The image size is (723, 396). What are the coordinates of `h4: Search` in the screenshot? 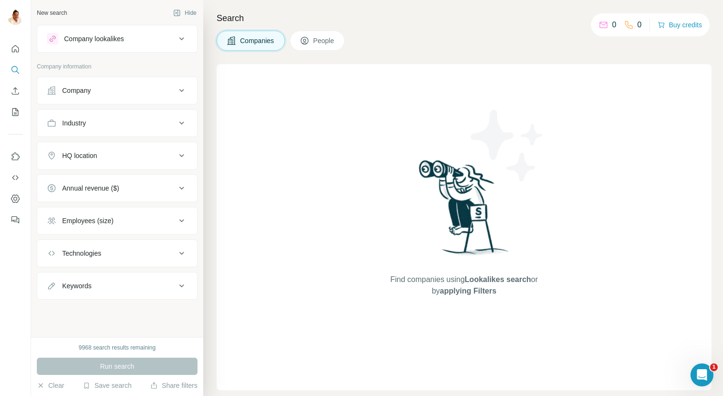 It's located at (464, 18).